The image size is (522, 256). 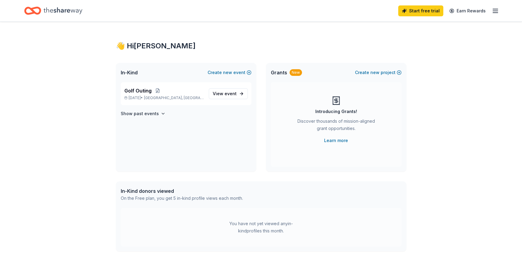 What do you see at coordinates (229, 73) in the screenshot?
I see `button: Createnewevent` at bounding box center [229, 73].